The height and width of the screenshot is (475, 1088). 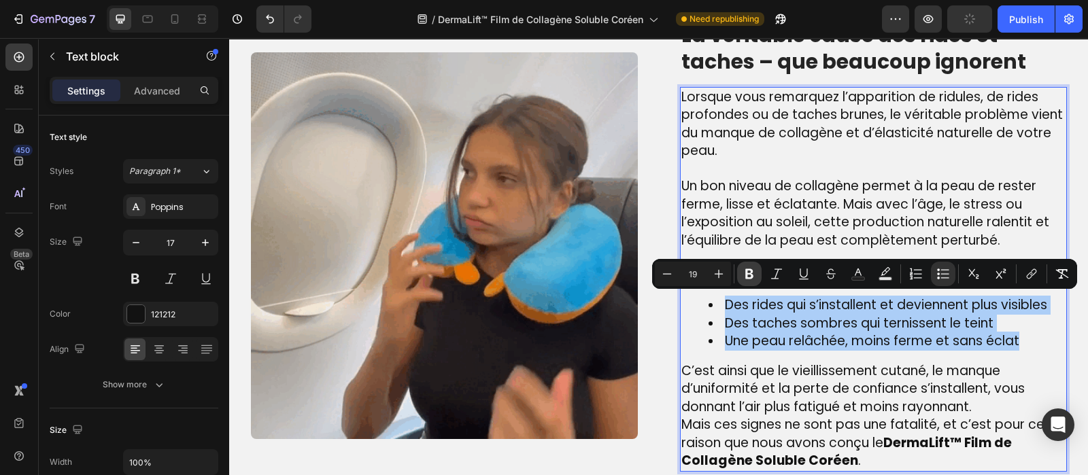 I want to click on input: Auto, so click(x=171, y=462).